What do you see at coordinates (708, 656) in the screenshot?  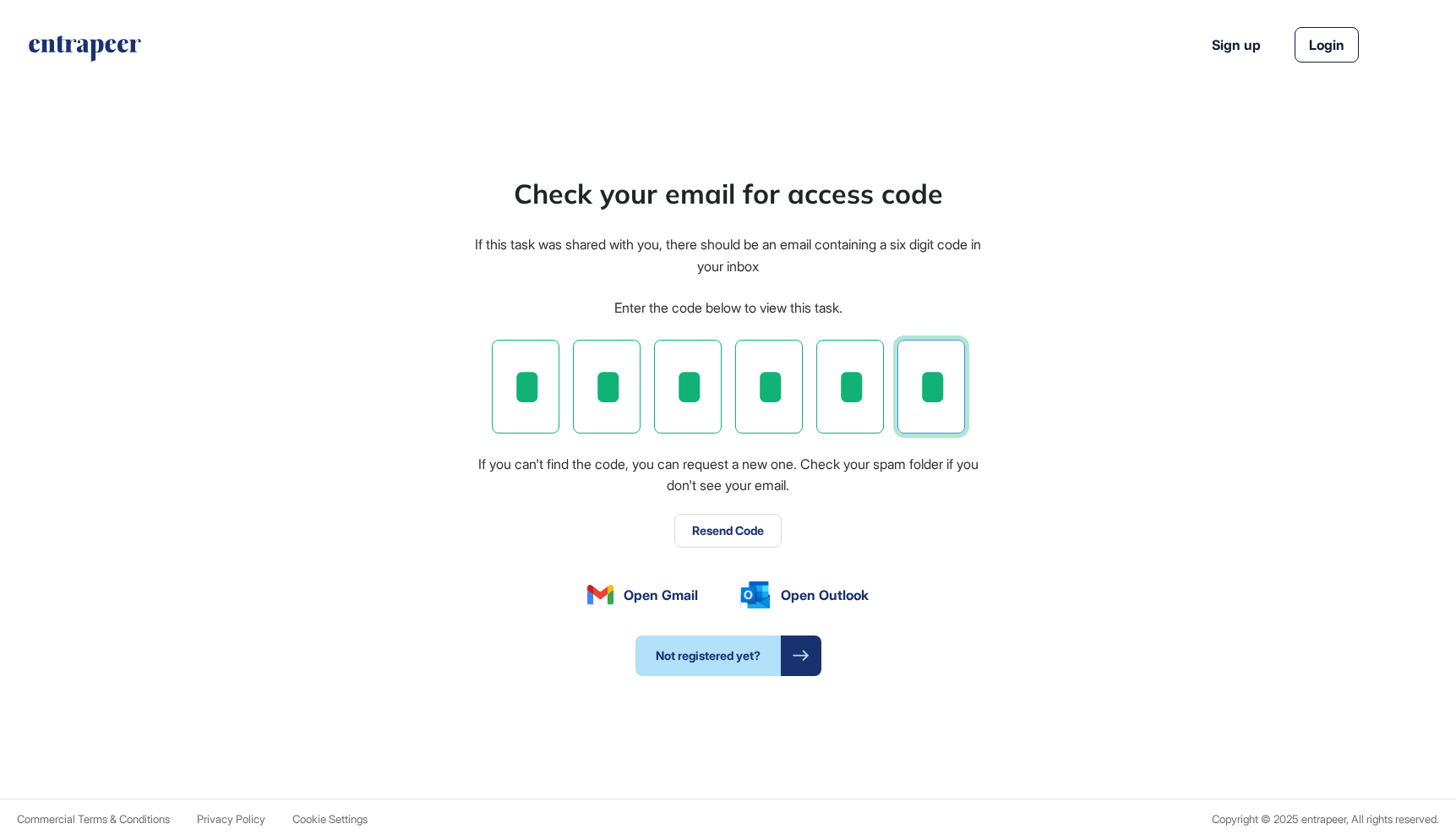 I see `span: Not registered yet?` at bounding box center [708, 656].